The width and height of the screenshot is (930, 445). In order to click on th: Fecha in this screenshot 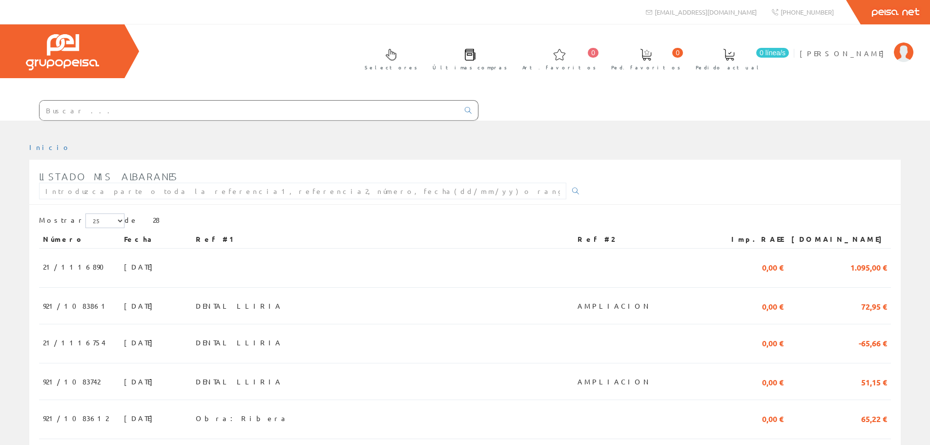, I will do `click(156, 239)`.